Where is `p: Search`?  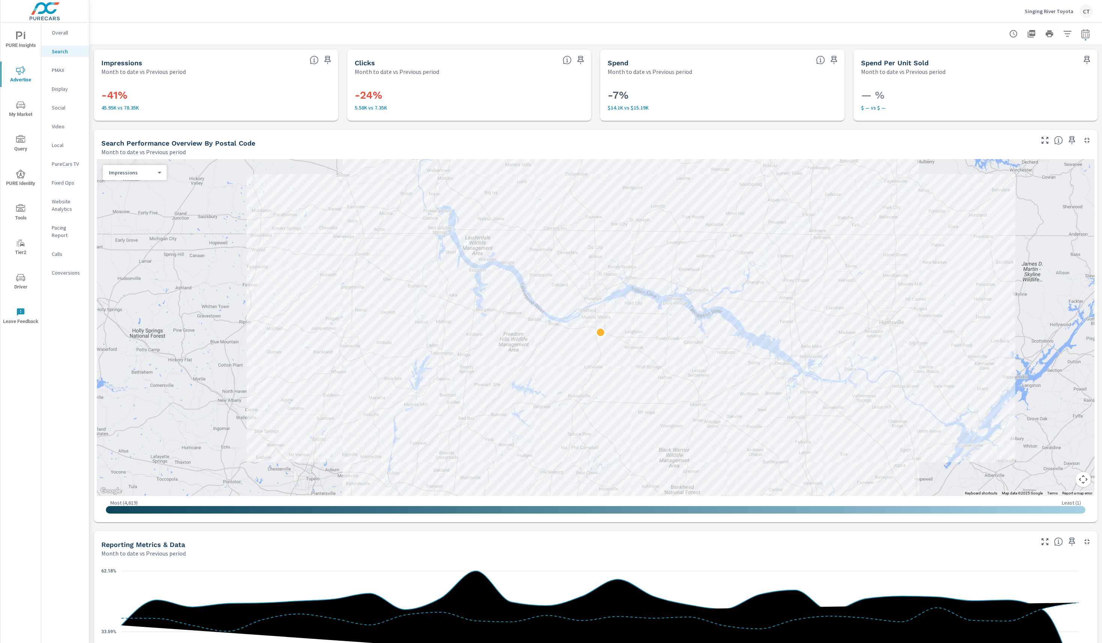 p: Search is located at coordinates (67, 51).